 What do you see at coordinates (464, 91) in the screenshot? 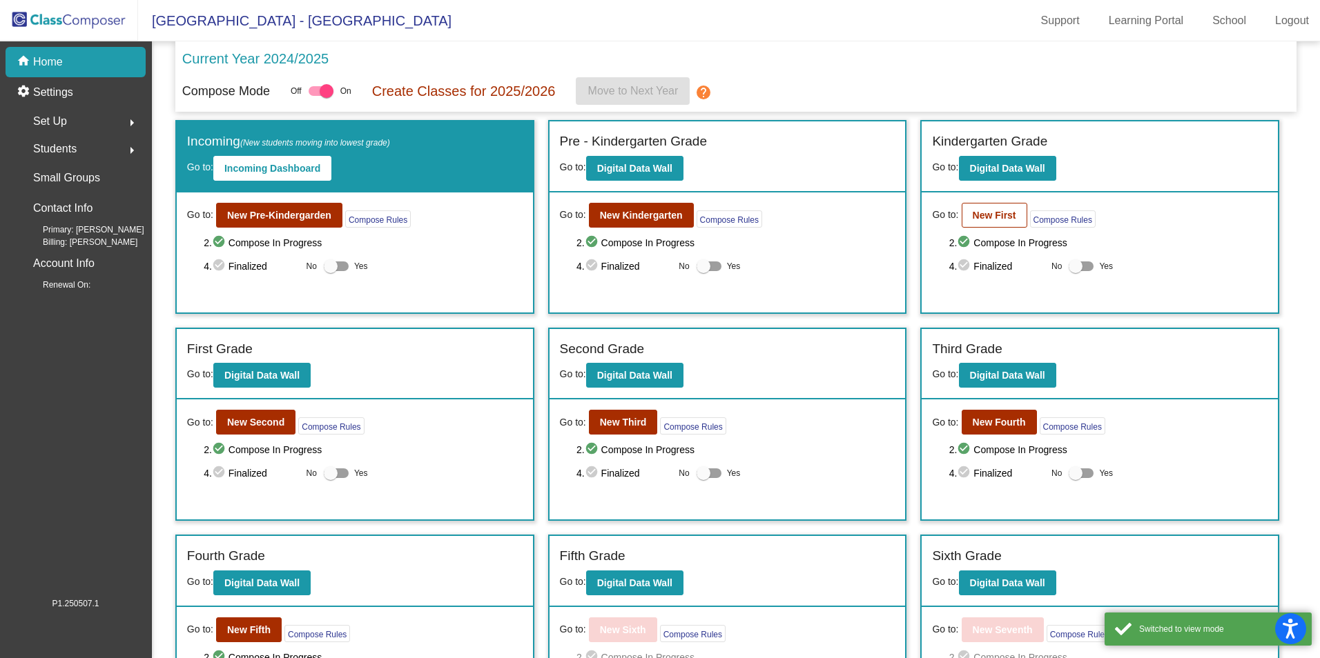
I see `p: Create Classes for 2025/2026` at bounding box center [464, 91].